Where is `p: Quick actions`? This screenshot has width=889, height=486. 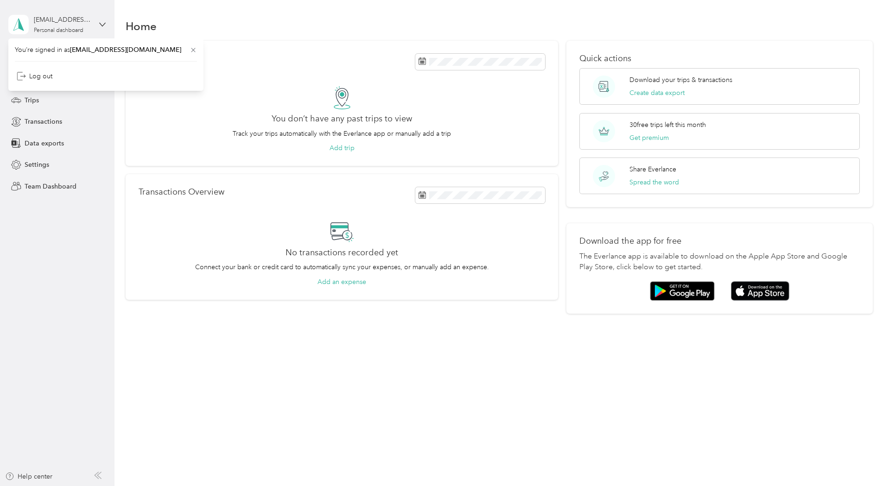 p: Quick actions is located at coordinates (719, 58).